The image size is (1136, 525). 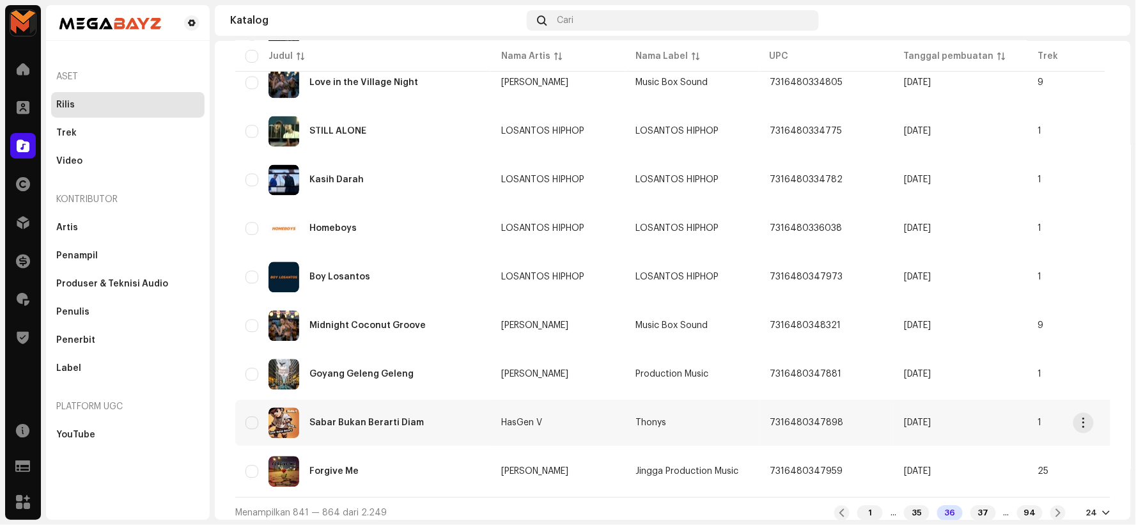 What do you see at coordinates (66, 133) in the screenshot?
I see `div: Trek` at bounding box center [66, 133].